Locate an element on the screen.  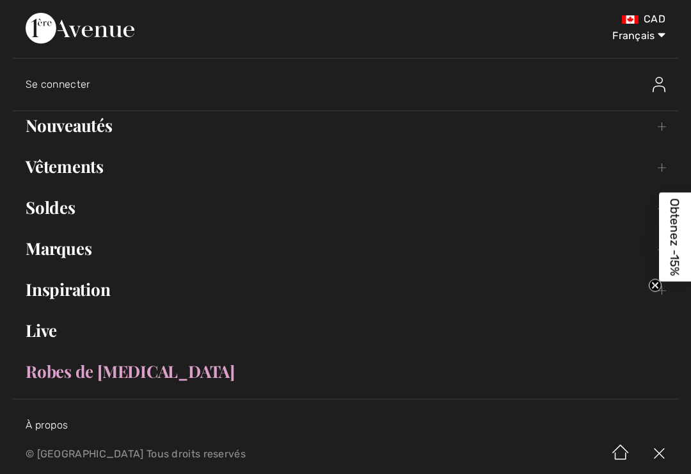
img: 1ère Avenue is located at coordinates (80, 28).